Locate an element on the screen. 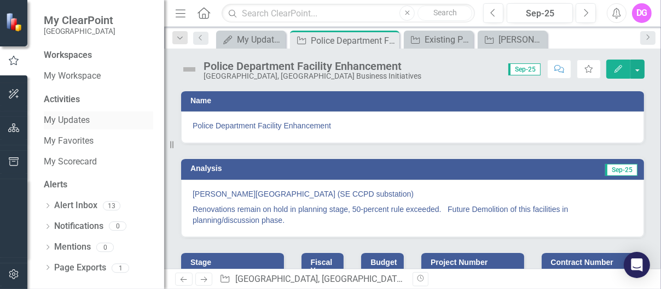  span: Search is located at coordinates (445, 13).